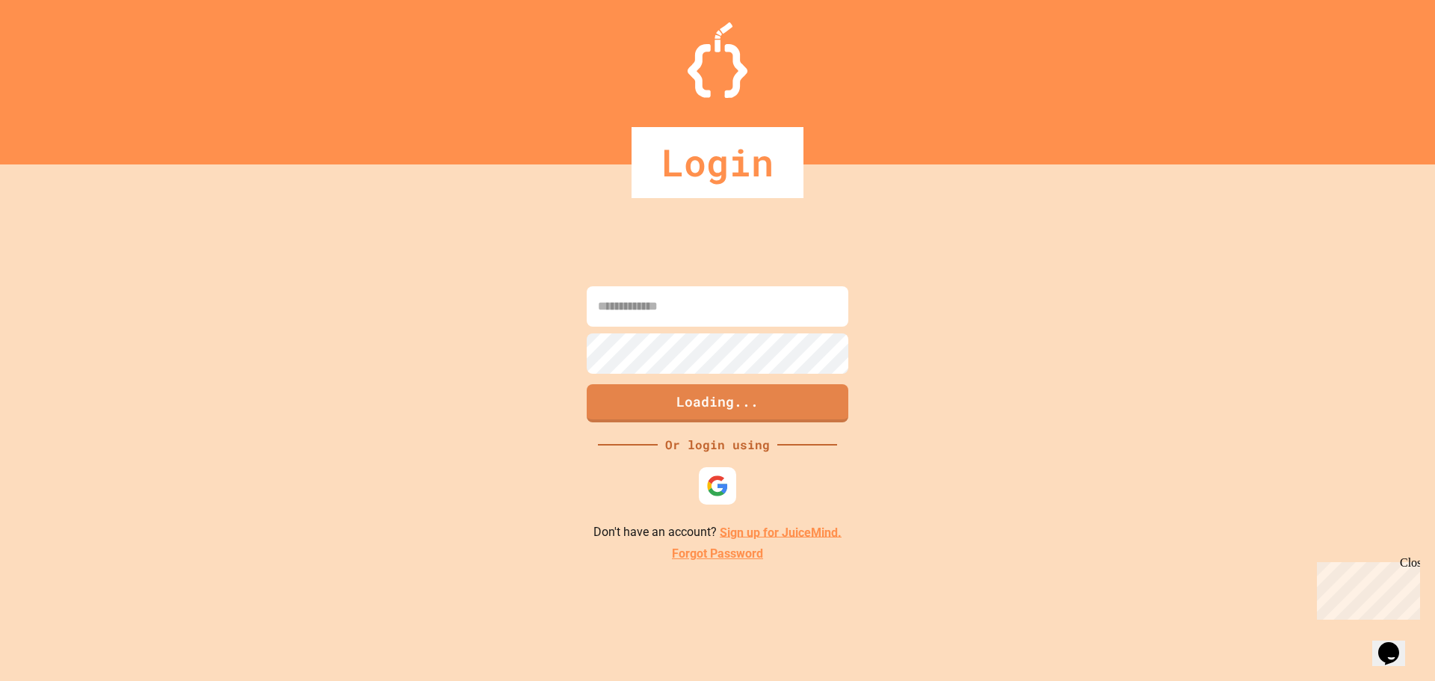 This screenshot has height=681, width=1435. Describe the element at coordinates (55, 50) in the screenshot. I see `div: Chat with us now!Close` at that location.